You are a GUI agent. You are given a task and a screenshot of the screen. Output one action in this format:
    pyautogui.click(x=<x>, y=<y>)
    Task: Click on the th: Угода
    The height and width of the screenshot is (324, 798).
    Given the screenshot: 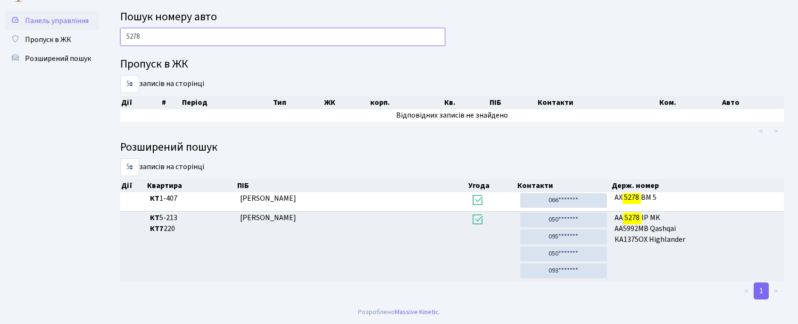 What is the action you would take?
    pyautogui.click(x=492, y=185)
    